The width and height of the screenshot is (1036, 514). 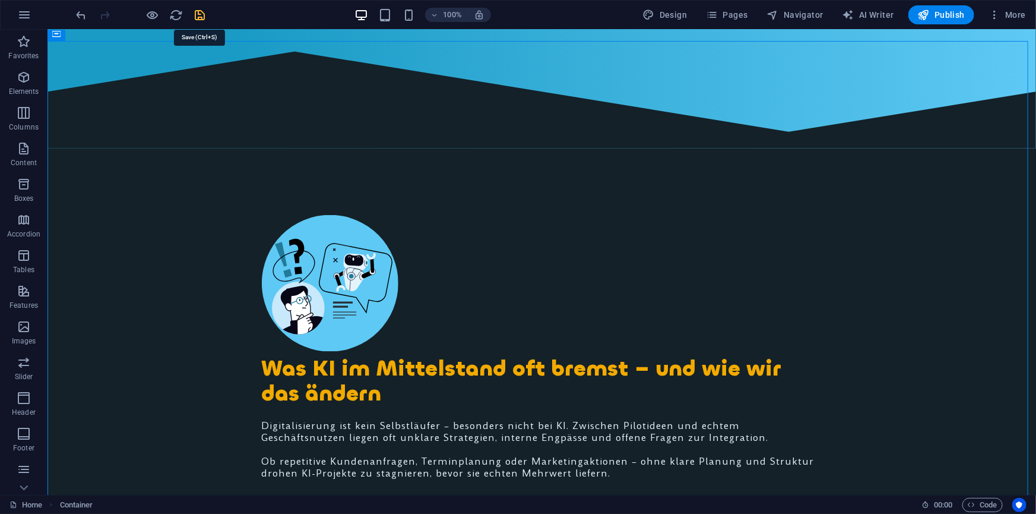 What do you see at coordinates (24, 305) in the screenshot?
I see `p: Features` at bounding box center [24, 305].